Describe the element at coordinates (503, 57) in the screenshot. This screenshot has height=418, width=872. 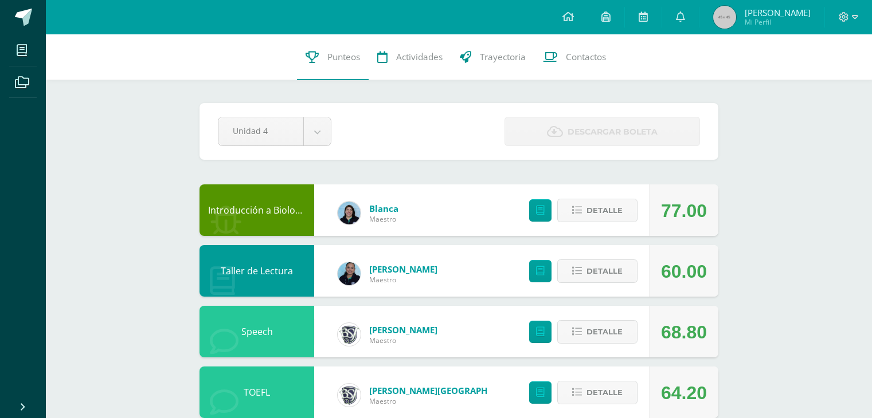
I see `span: Trayectoria` at that location.